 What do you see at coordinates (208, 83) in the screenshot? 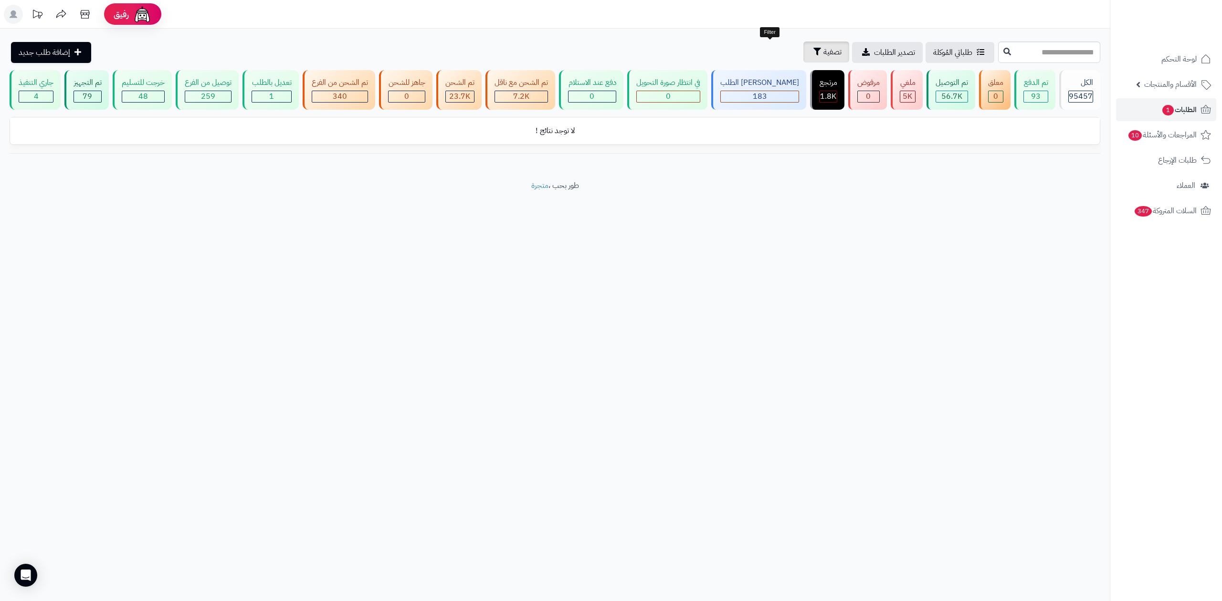
I see `div: توصيل من الفرع` at bounding box center [208, 83].